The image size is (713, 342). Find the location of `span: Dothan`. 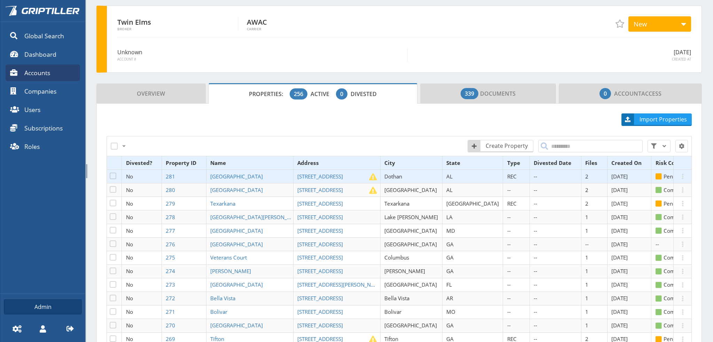

span: Dothan is located at coordinates (393, 177).